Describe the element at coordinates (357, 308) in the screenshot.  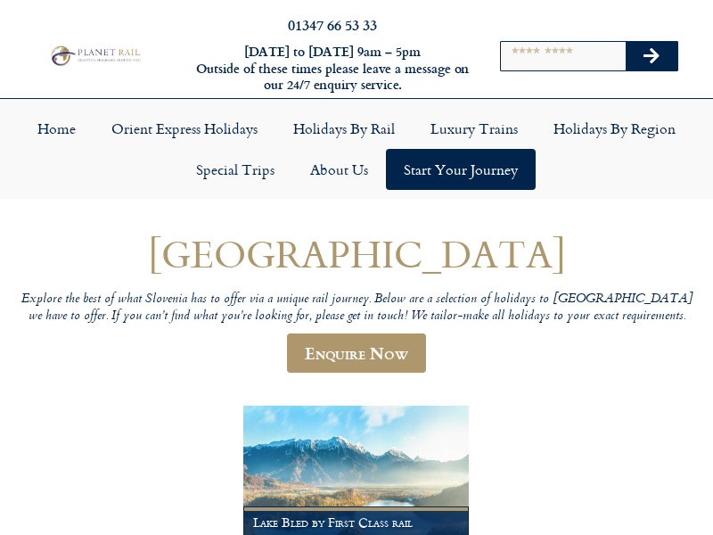
I see `p: Explore the best of what Slovenia has to offer via a unique rail journey. Below are a selection o...` at that location.